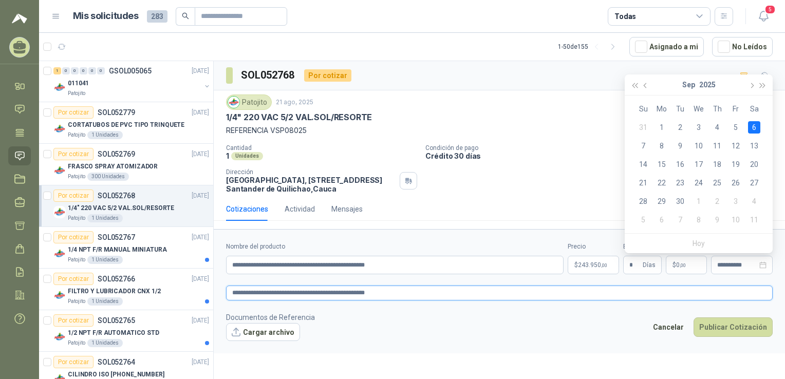  Describe the element at coordinates (662, 127) in the screenshot. I see `td: 2025-09-01` at that location.